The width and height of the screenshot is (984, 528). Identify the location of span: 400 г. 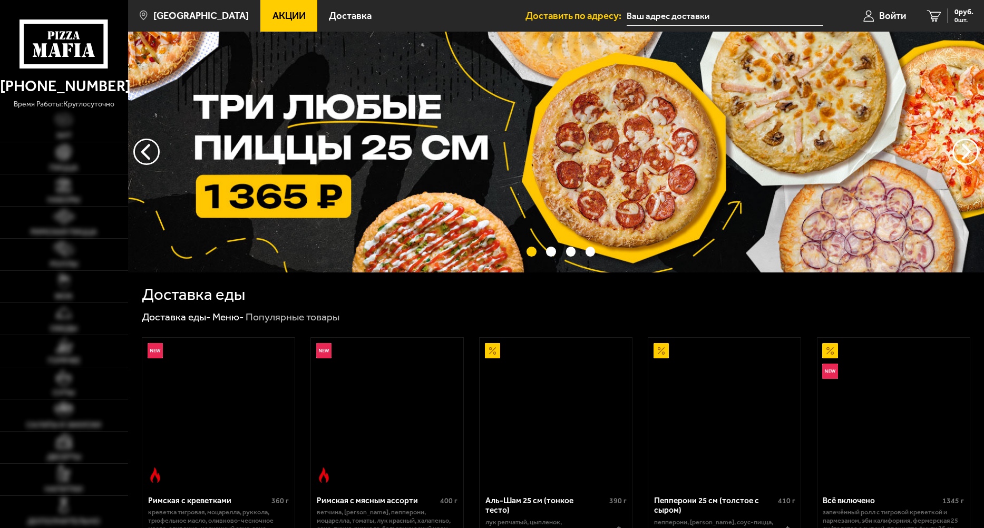
(449, 501).